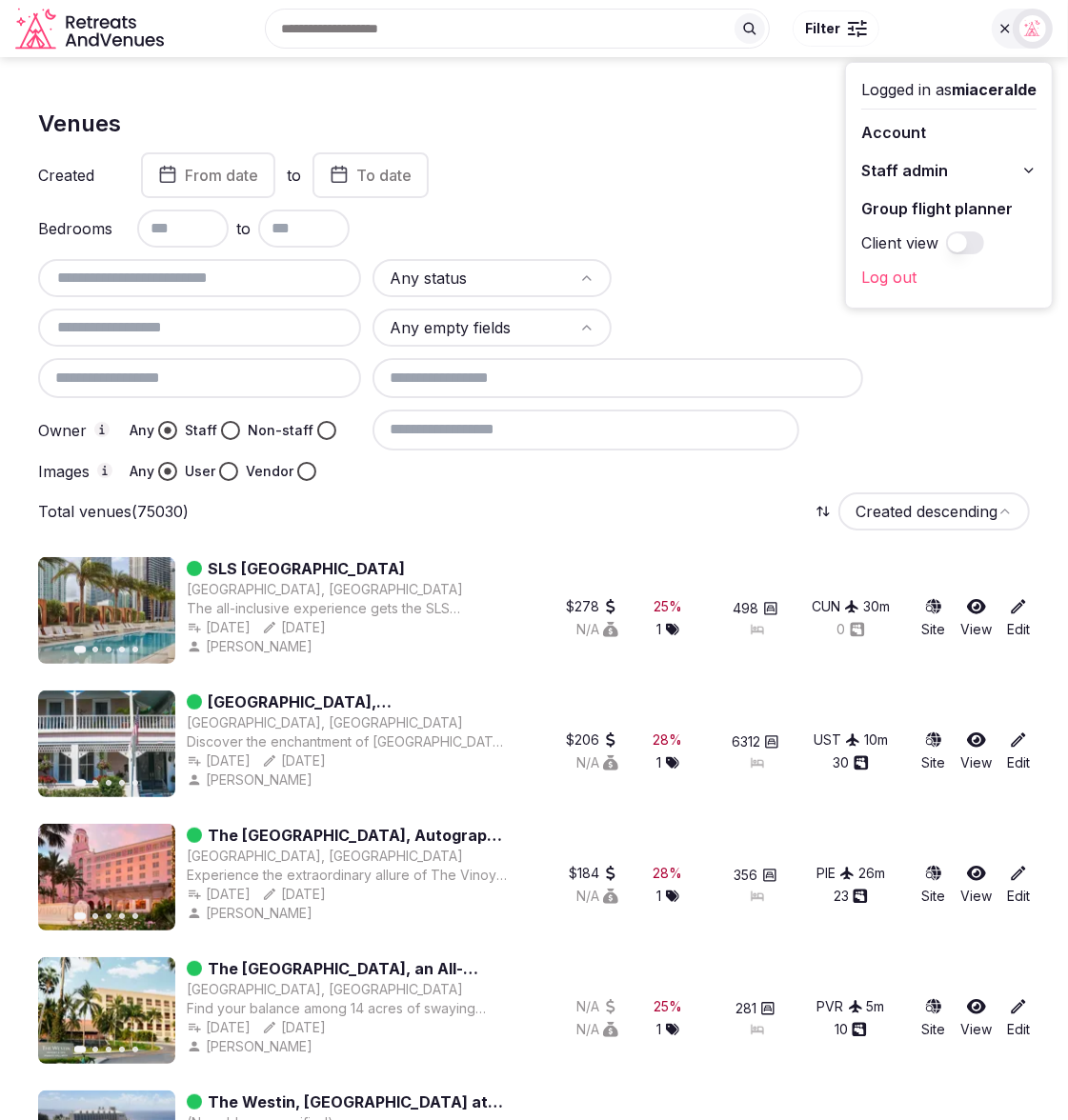  What do you see at coordinates (836, 740) in the screenshot?
I see `button: UST` at bounding box center [836, 740].